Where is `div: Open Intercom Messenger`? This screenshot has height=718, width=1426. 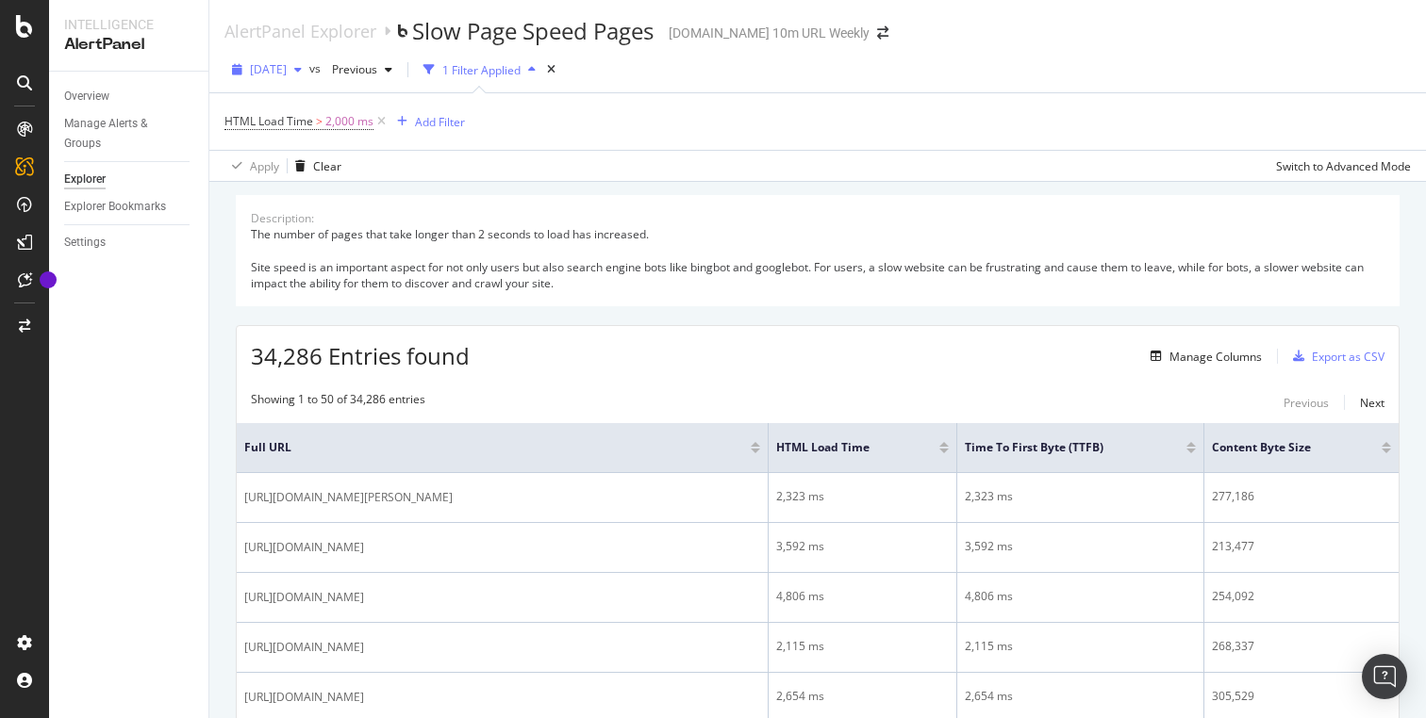
div: Open Intercom Messenger is located at coordinates (1384, 677).